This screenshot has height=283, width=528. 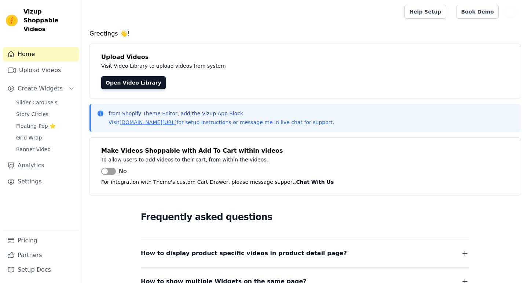 I want to click on span: Banner Video, so click(x=33, y=150).